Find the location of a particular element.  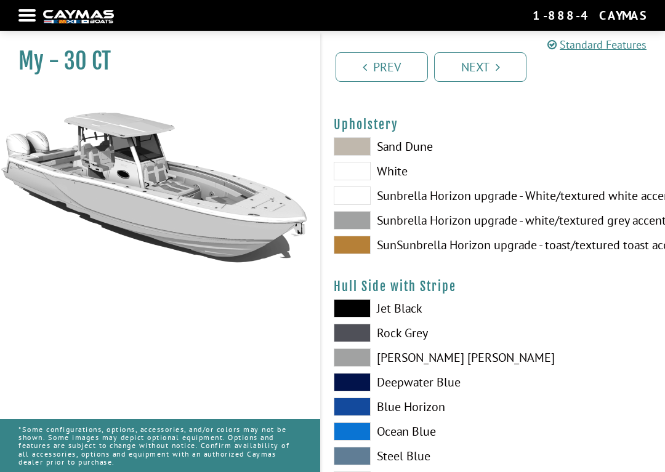

label: White is located at coordinates (407, 171).